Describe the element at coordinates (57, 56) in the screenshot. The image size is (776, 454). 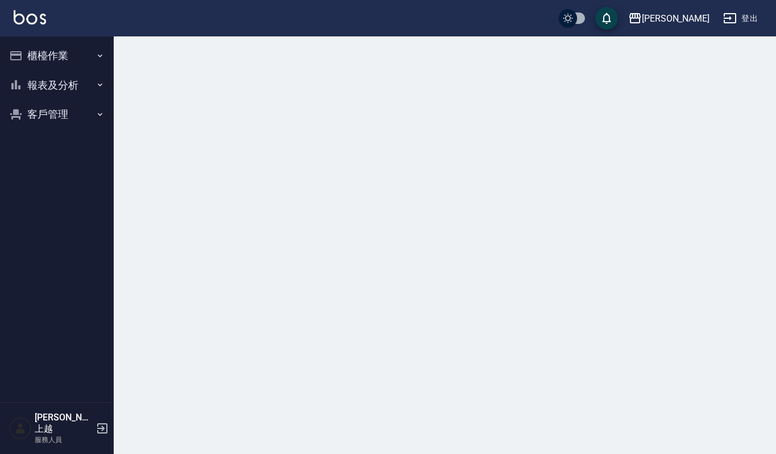
I see `button: 櫃檯作業` at that location.